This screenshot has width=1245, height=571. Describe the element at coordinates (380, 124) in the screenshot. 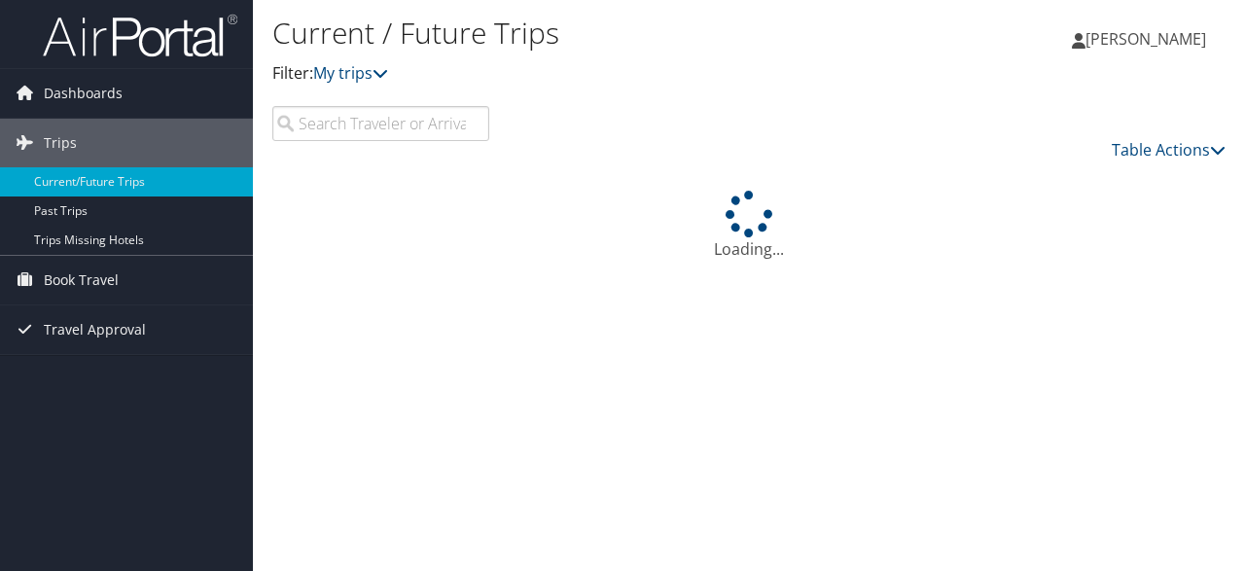

I see `input: Search Traveler or Arrival City` at that location.